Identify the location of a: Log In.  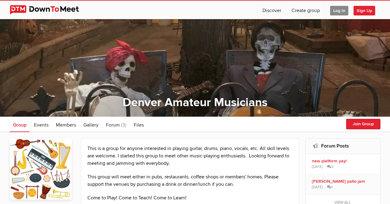
(339, 10).